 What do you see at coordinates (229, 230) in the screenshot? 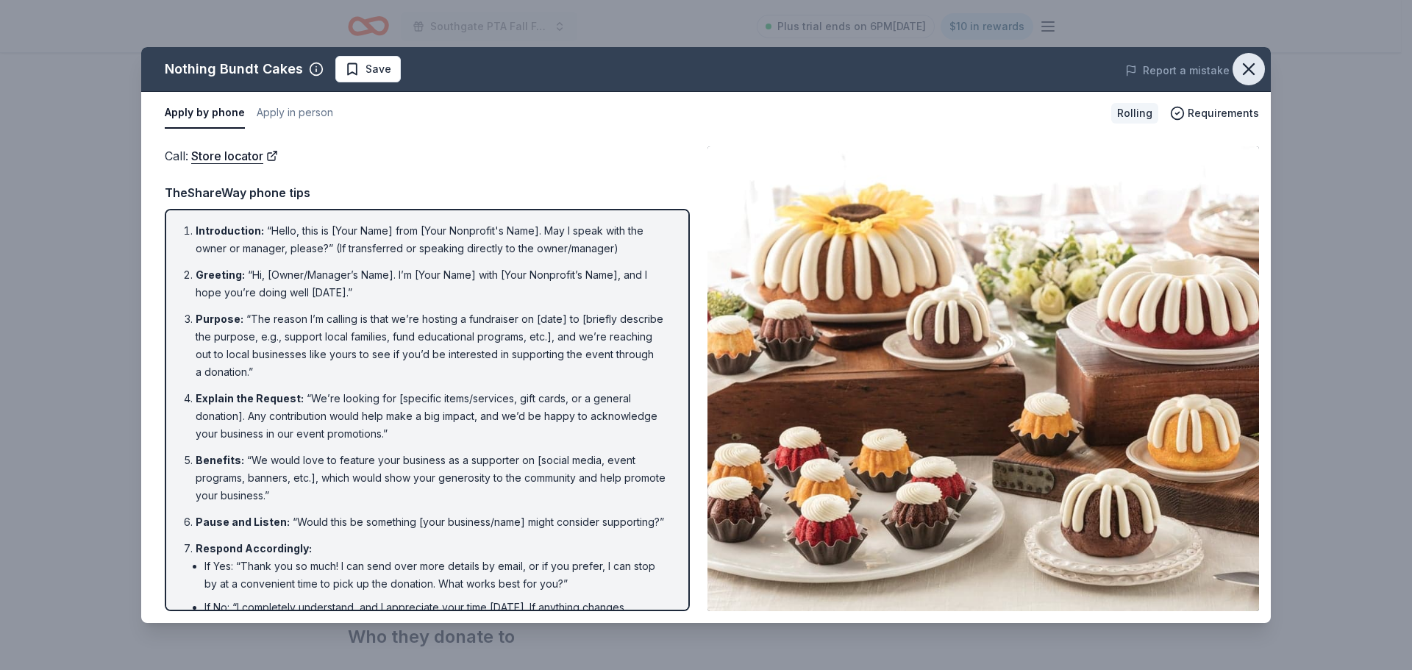
I see `span: Introduction :` at bounding box center [229, 230].